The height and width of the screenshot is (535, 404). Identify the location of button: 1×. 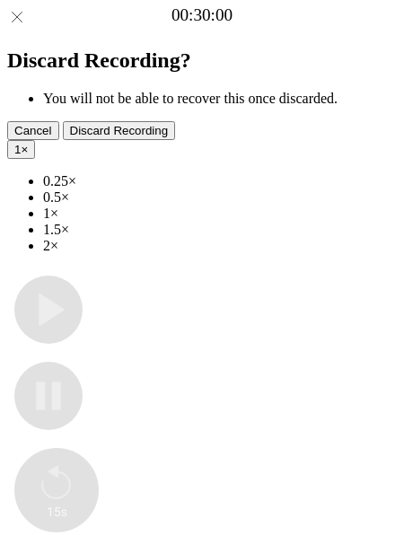
(21, 149).